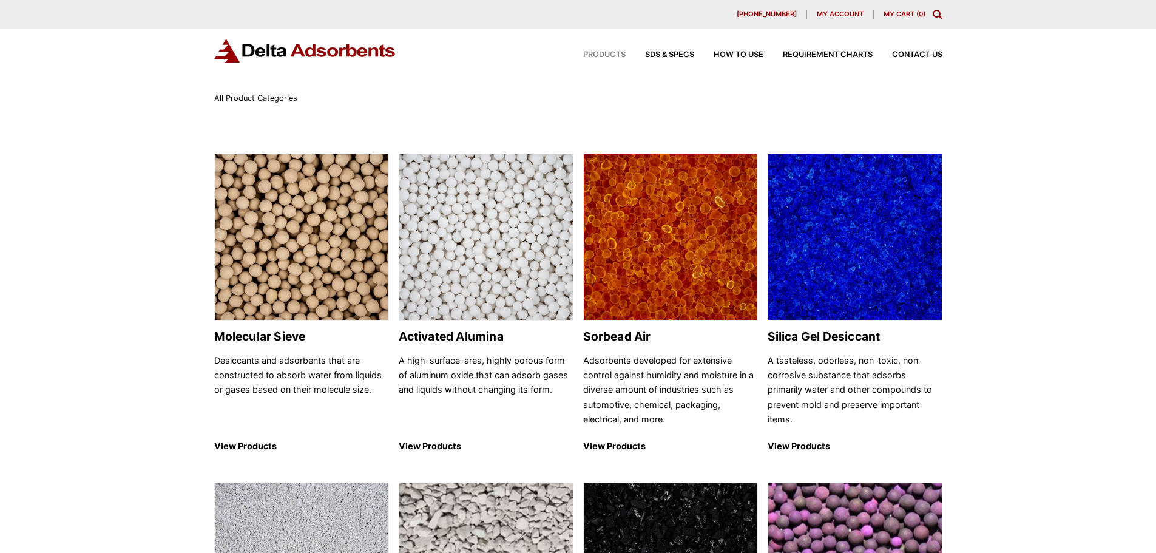 The height and width of the screenshot is (553, 1156). I want to click on img: Delta Adsorbents, so click(305, 50).